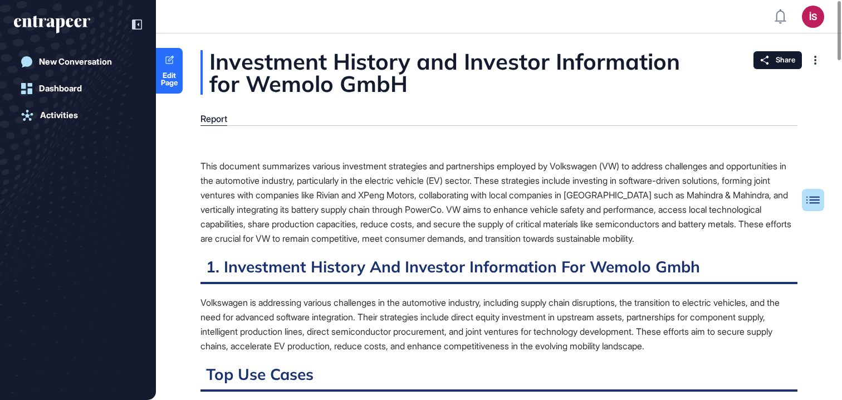  Describe the element at coordinates (813, 17) in the screenshot. I see `div: İS` at that location.